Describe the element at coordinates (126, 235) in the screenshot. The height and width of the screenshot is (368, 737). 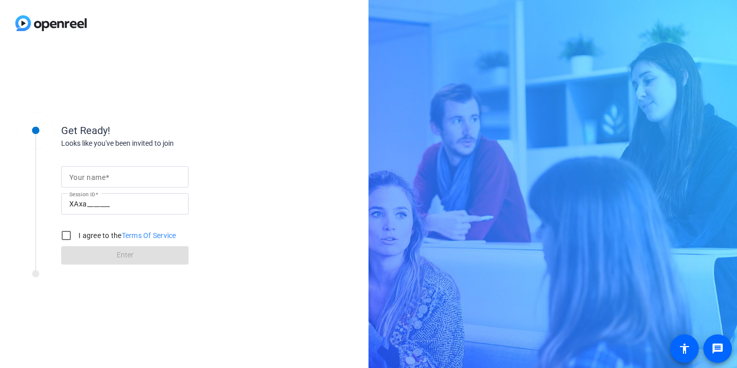
I see `label: I agree to the` at that location.